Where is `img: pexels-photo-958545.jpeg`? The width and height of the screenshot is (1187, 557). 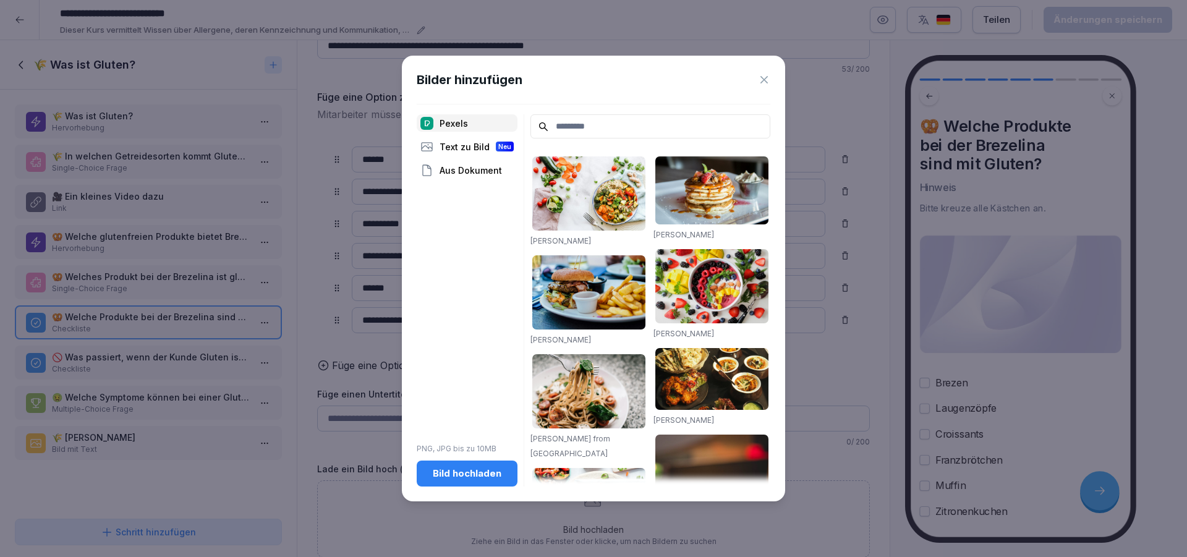 img: pexels-photo-958545.jpeg is located at coordinates (712, 379).